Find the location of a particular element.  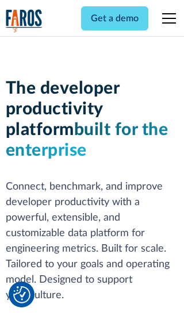

button: Cookie Settings is located at coordinates (22, 295).